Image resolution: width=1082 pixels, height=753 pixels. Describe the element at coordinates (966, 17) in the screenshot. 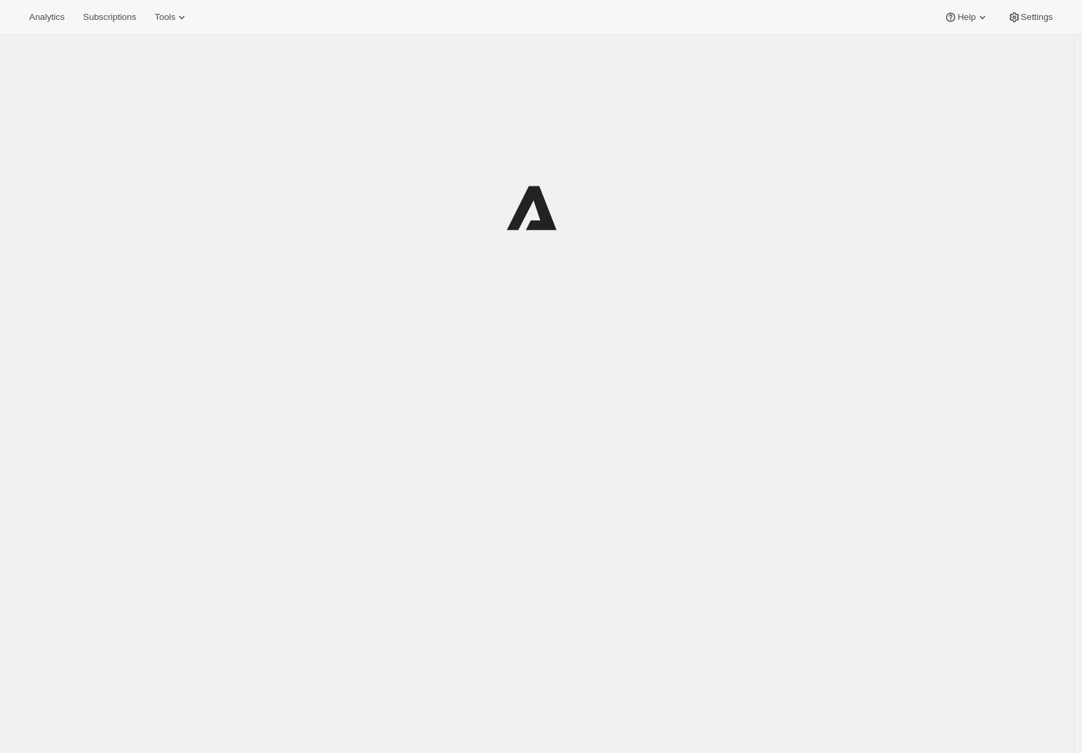

I see `span: Help` at that location.